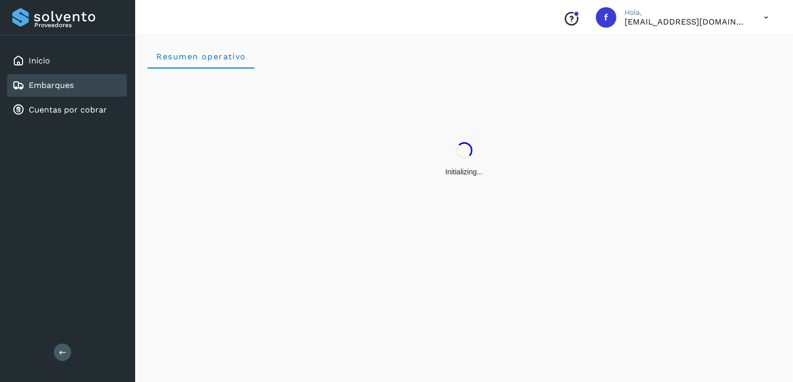 The width and height of the screenshot is (793, 382). Describe the element at coordinates (686, 21) in the screenshot. I see `p: facturacion@expresssanjavier.com` at that location.